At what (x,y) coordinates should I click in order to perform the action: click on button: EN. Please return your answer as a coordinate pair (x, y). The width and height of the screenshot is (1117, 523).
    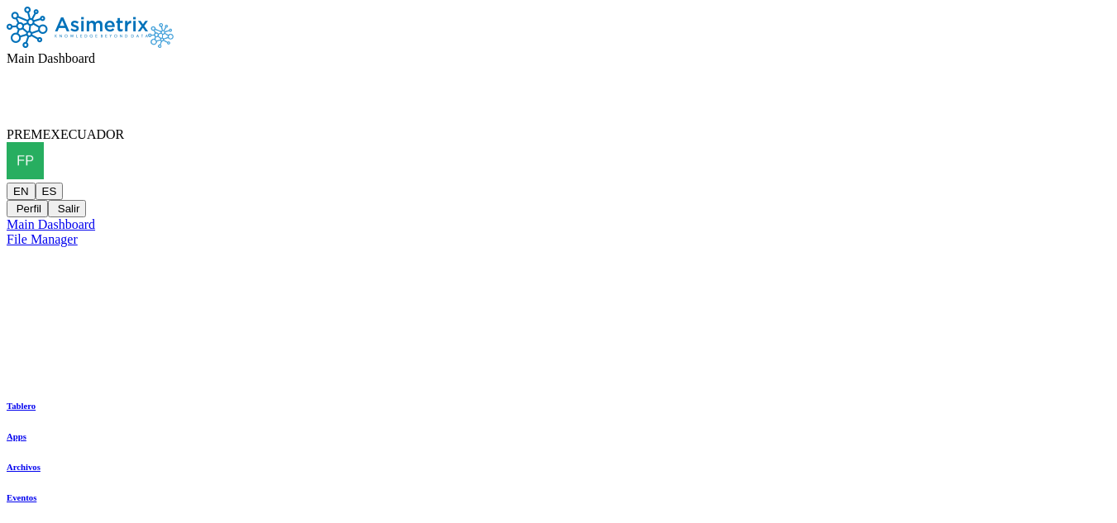
    Looking at the image, I should click on (21, 191).